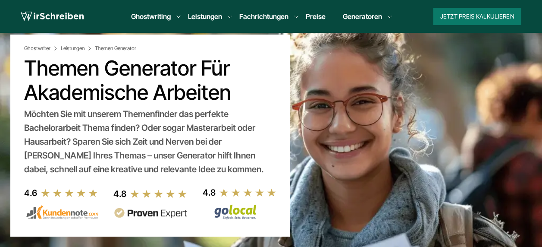 The height and width of the screenshot is (247, 542). I want to click on button: Jetzt Preis kalkulieren, so click(477, 16).